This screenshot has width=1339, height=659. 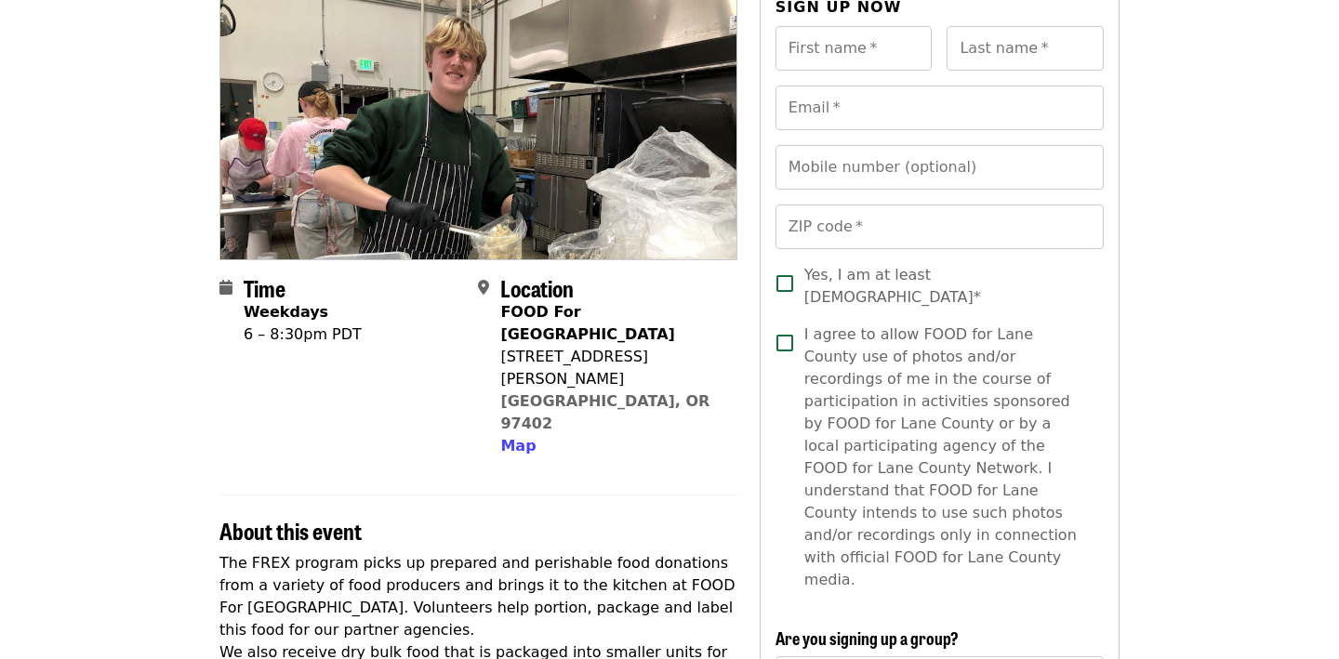 What do you see at coordinates (536, 287) in the screenshot?
I see `span: Location` at bounding box center [536, 287].